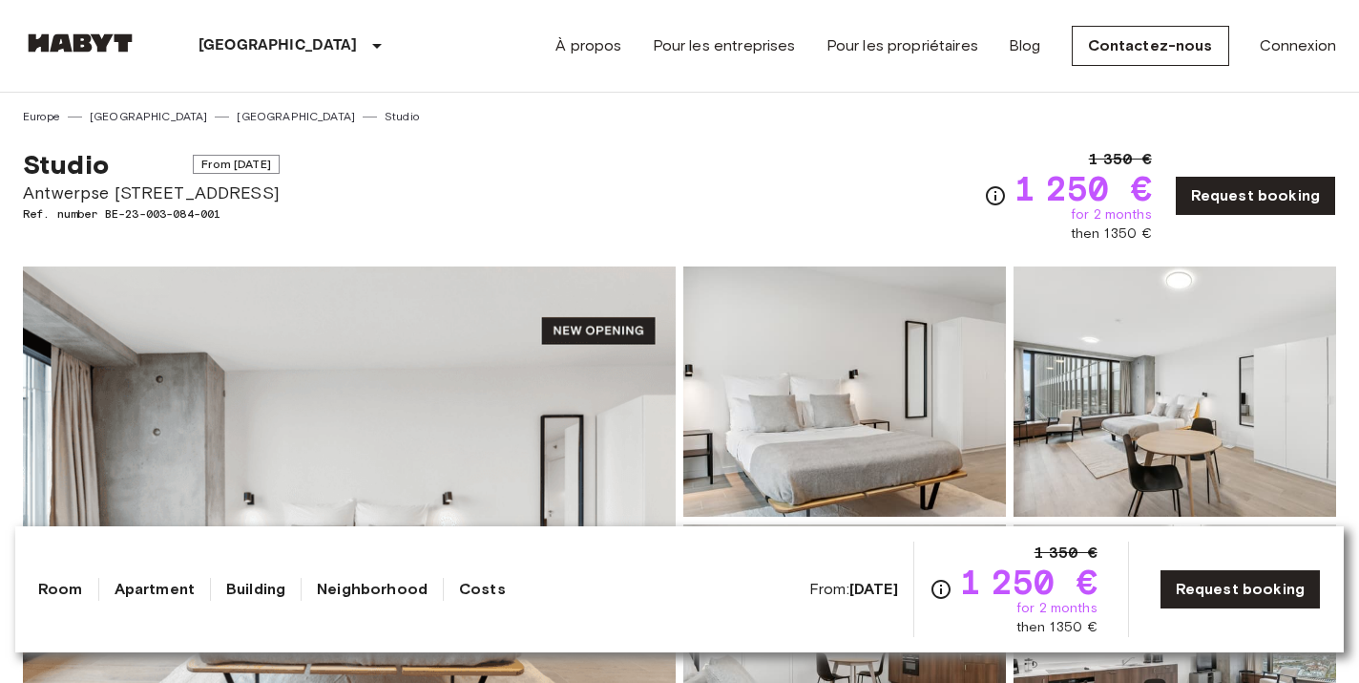 The height and width of the screenshot is (683, 1359). I want to click on a: Neighborhood, so click(372, 589).